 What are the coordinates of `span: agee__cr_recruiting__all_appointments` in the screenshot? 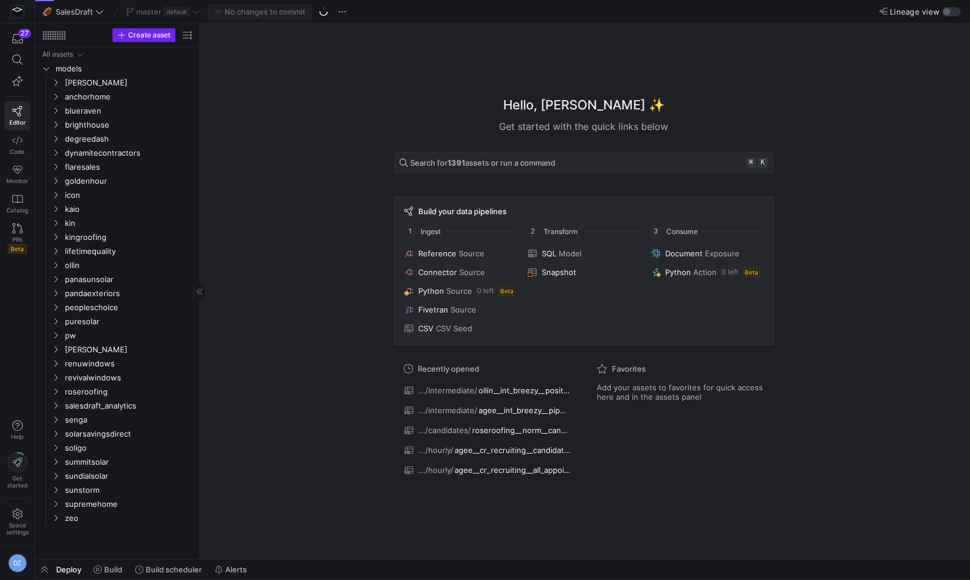 It's located at (513, 470).